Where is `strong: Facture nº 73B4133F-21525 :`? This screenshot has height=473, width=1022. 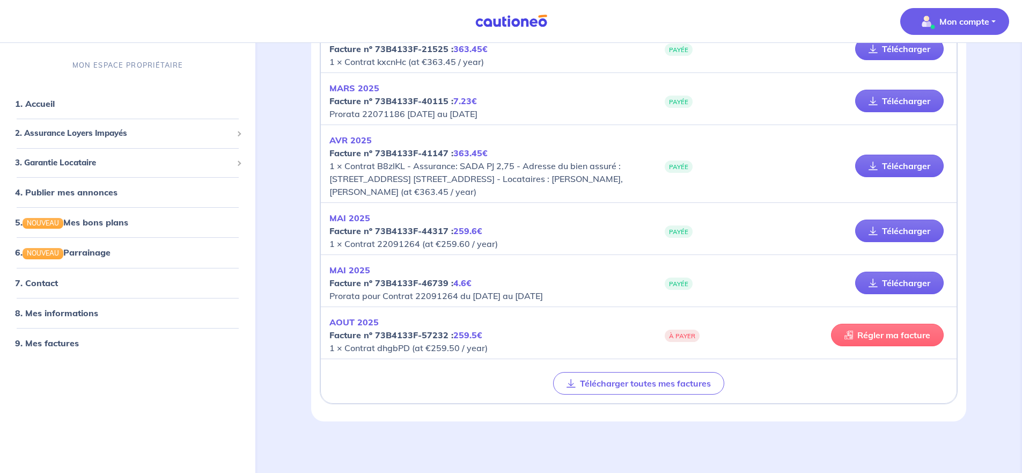
strong: Facture nº 73B4133F-21525 : is located at coordinates (408, 49).